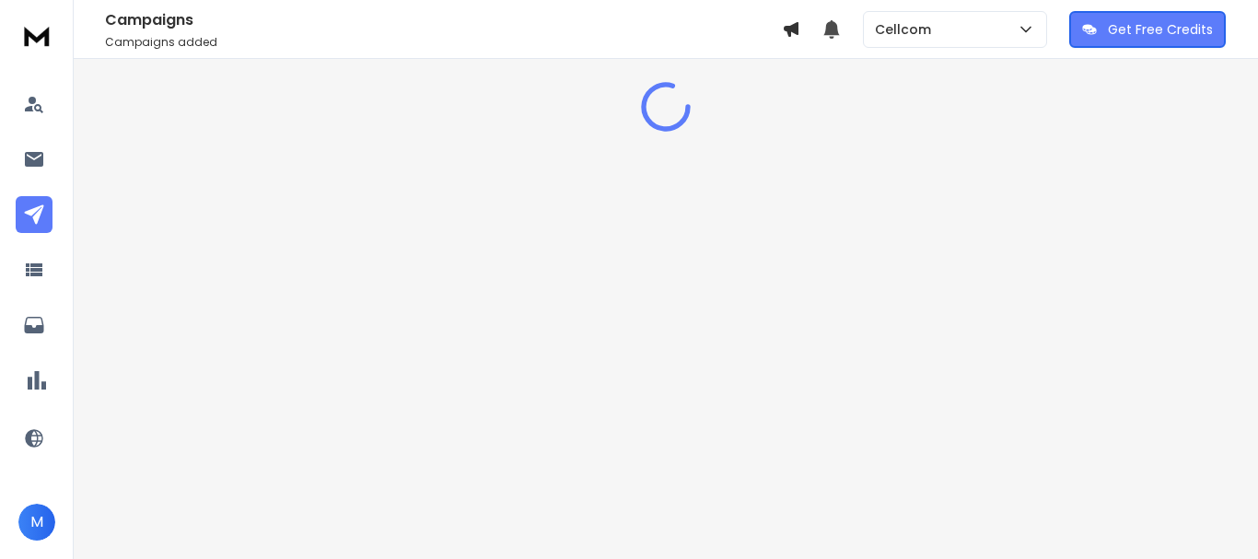 Image resolution: width=1258 pixels, height=559 pixels. What do you see at coordinates (443, 20) in the screenshot?
I see `h1: Campaigns` at bounding box center [443, 20].